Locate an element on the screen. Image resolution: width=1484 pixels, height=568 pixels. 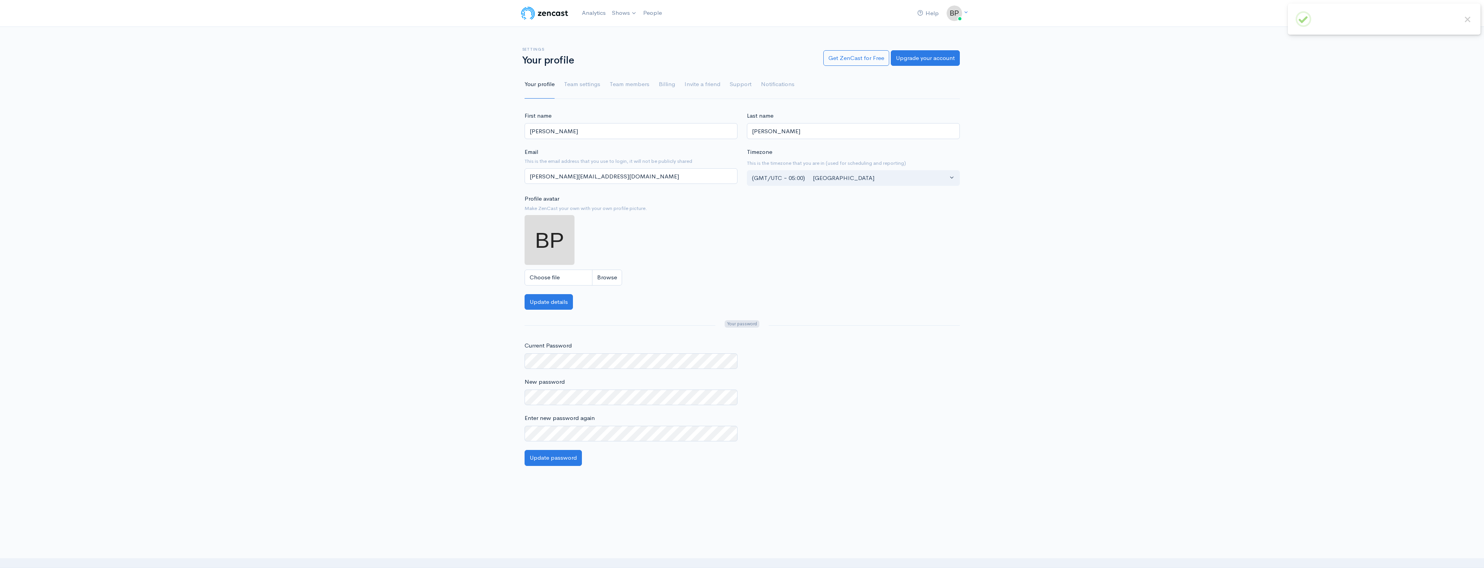
label: Email is located at coordinates (531, 152).